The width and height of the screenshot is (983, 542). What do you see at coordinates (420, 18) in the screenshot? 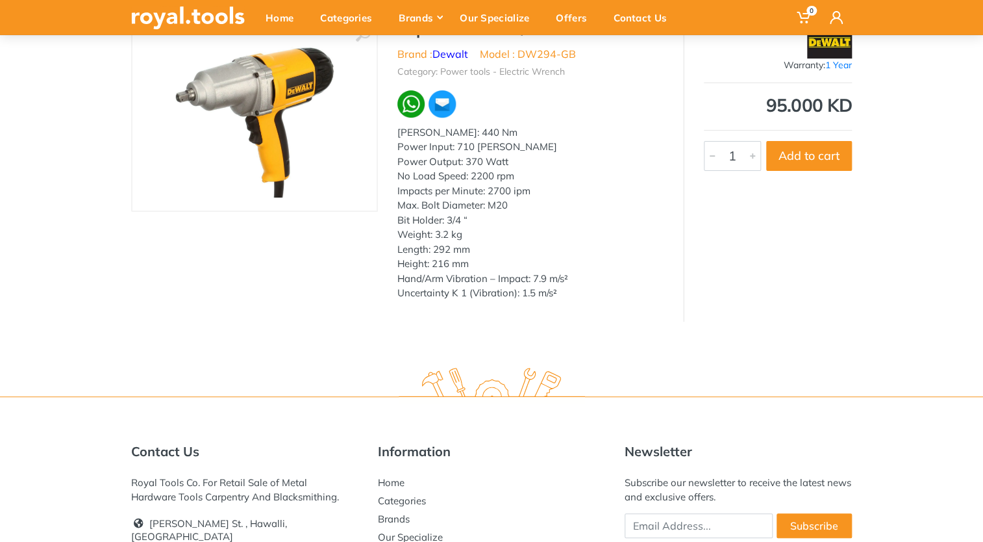
I see `div: Brands` at bounding box center [420, 18].